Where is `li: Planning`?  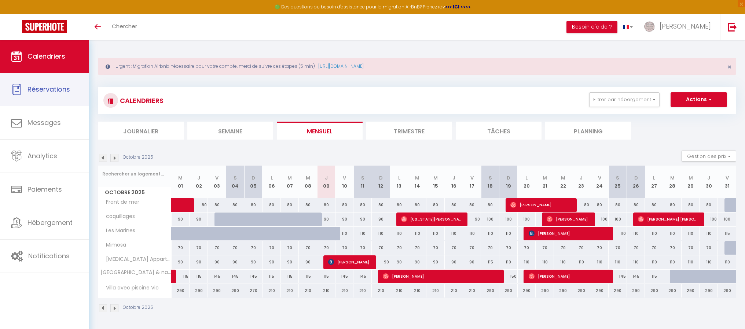 li: Planning is located at coordinates (588, 130).